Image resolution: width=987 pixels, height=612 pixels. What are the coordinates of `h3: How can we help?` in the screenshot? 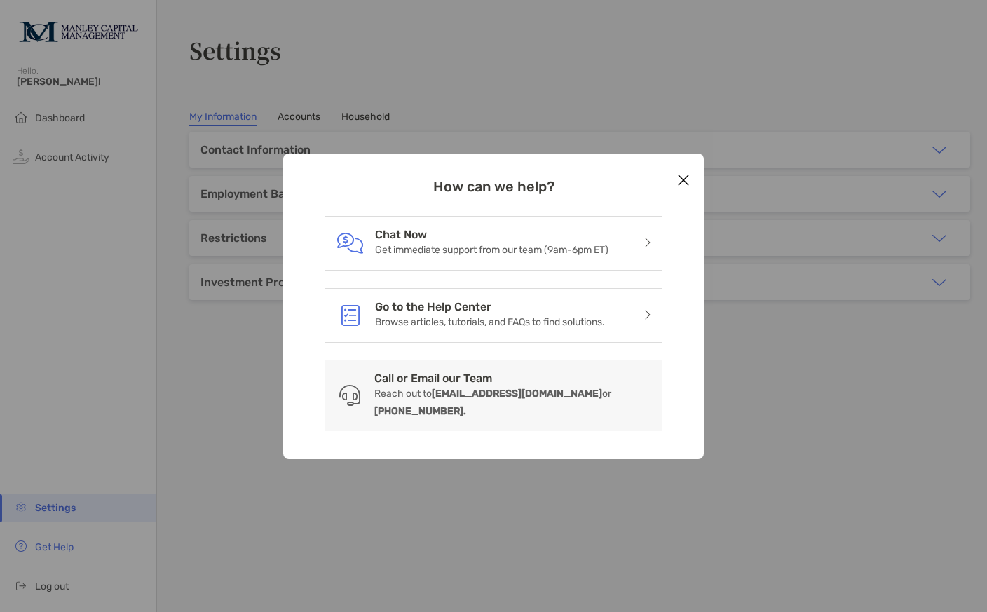 It's located at (494, 186).